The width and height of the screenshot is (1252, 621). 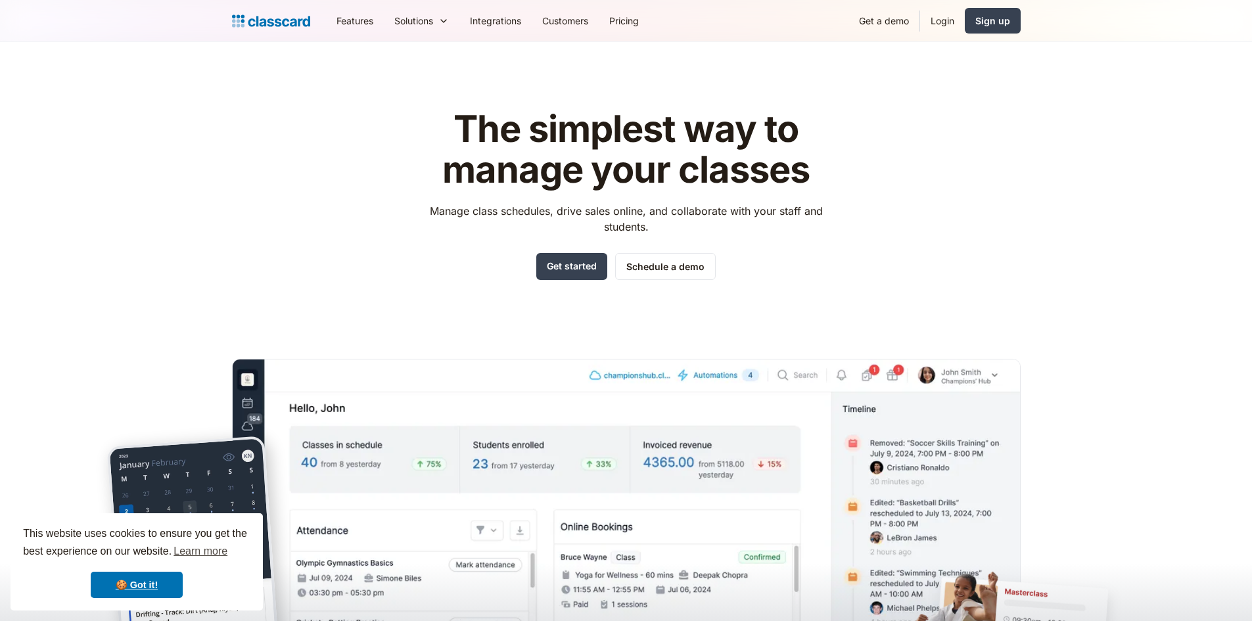 What do you see at coordinates (137, 544) in the screenshot?
I see `span: This website uses cookies to ensure you get the best experience on our website.` at bounding box center [137, 544].